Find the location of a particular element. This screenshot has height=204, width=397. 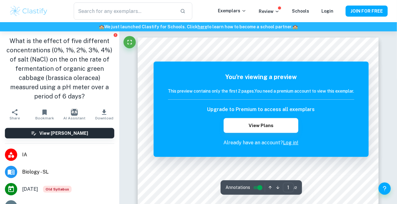

h6: Upgrade to Premium to access all exemplars is located at coordinates (261, 109).